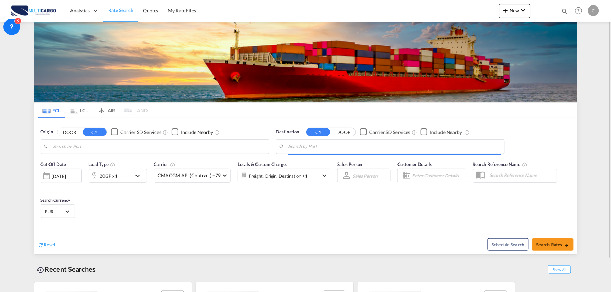 The image size is (611, 292). Describe the element at coordinates (118, 176) in the screenshot. I see `div: 20GP x1icon-chevron-down` at that location.